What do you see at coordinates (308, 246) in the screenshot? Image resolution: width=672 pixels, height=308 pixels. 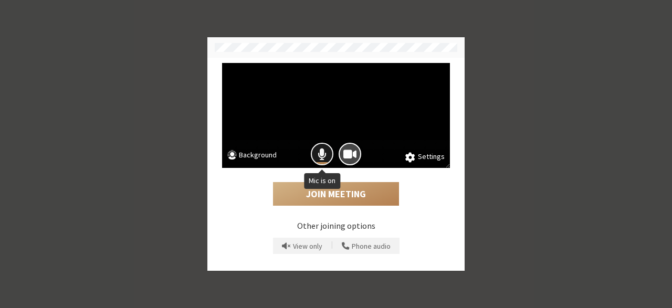 I see `span: View only` at bounding box center [308, 246].